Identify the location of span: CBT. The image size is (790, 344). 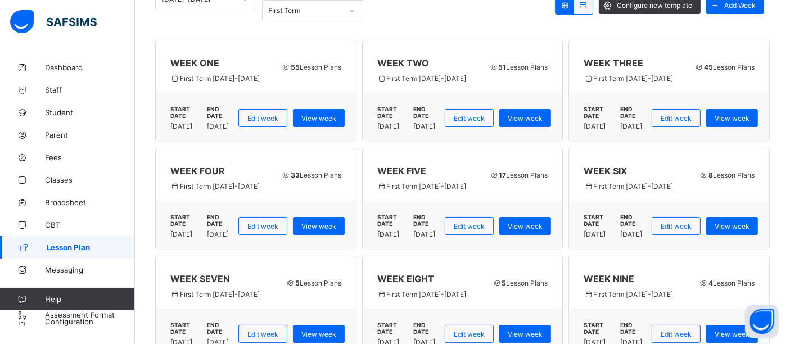
(90, 225).